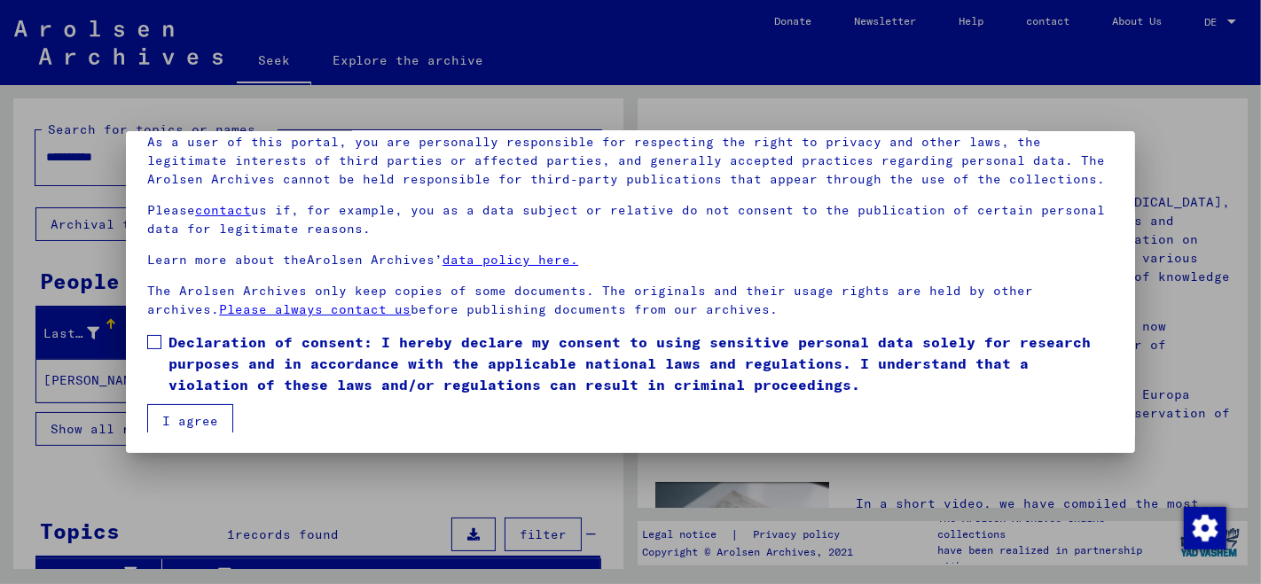 The image size is (1261, 584). What do you see at coordinates (626, 219) in the screenshot?
I see `font: us if, for example, you as a data subject or relative do not consent to the publication of certai...` at bounding box center [626, 219].